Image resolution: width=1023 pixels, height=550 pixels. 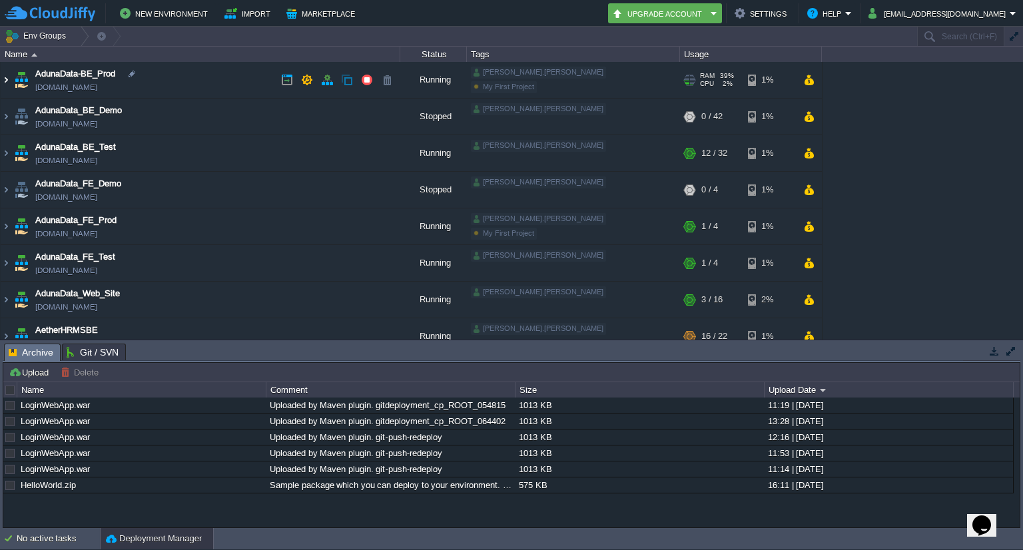 What do you see at coordinates (75, 147) in the screenshot?
I see `span: AdunaData_BE_Test` at bounding box center [75, 147].